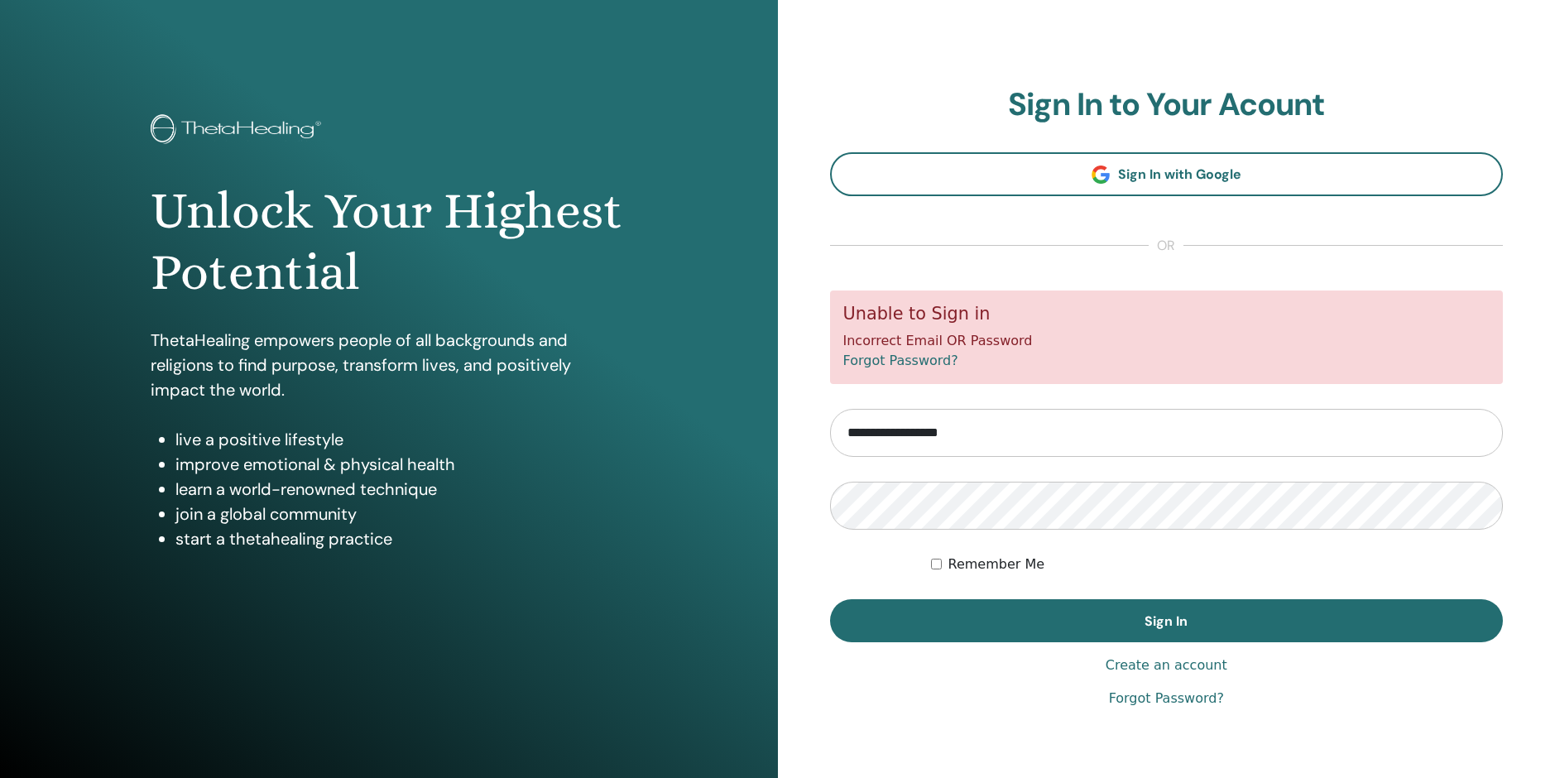 This screenshot has height=778, width=1555. I want to click on h1: Unlock Your Highest Potential, so click(389, 242).